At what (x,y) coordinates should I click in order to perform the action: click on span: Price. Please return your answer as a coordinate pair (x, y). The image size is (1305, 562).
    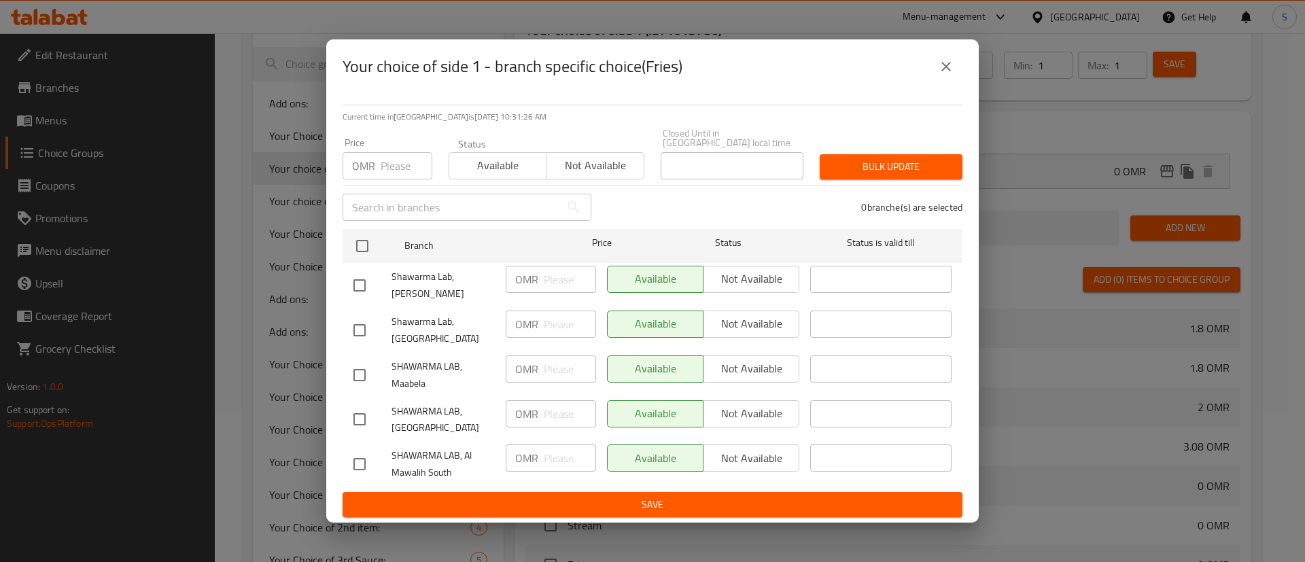
    Looking at the image, I should click on (602, 243).